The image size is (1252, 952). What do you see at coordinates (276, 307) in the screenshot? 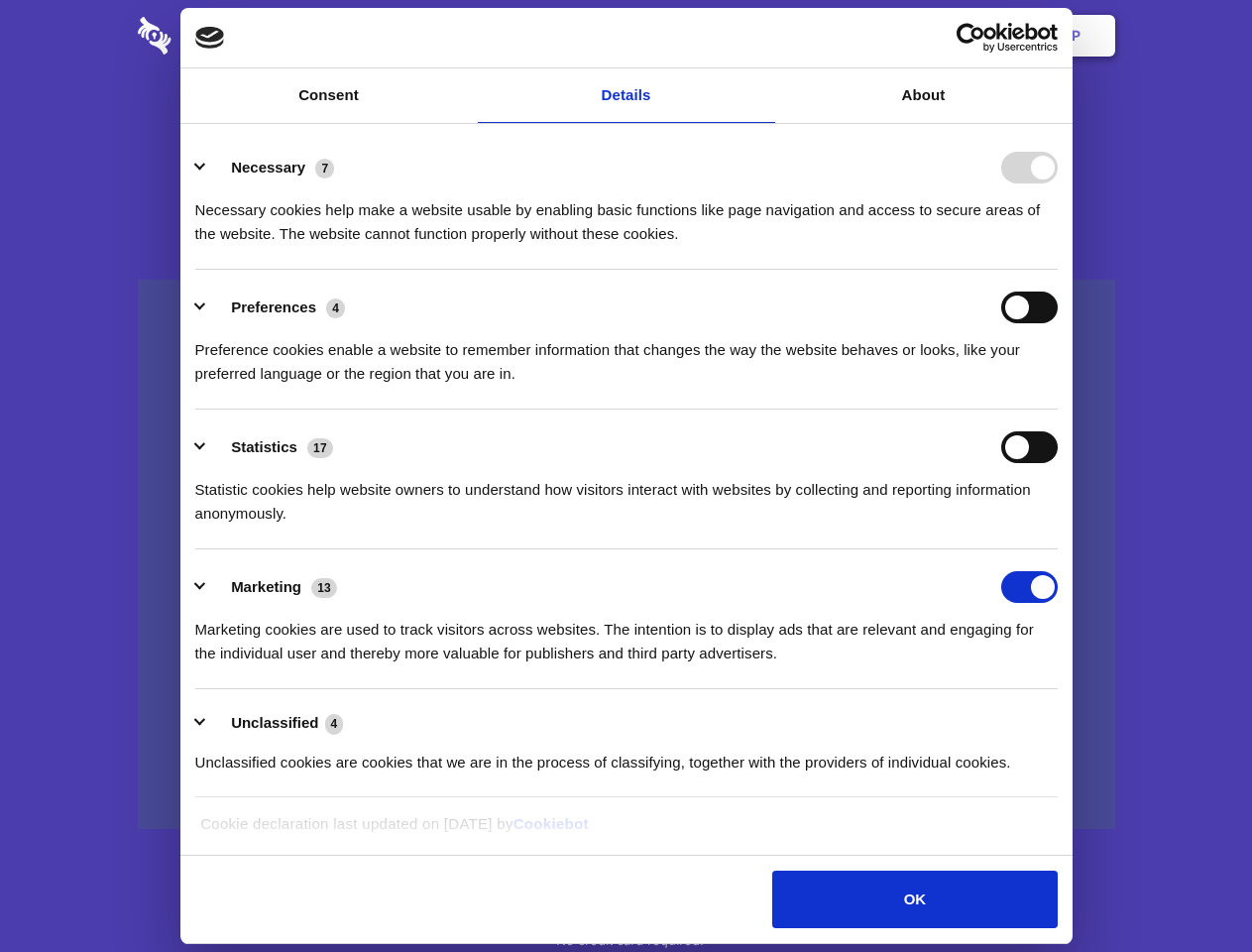
I see `button: Preferences (4)` at bounding box center [276, 307].